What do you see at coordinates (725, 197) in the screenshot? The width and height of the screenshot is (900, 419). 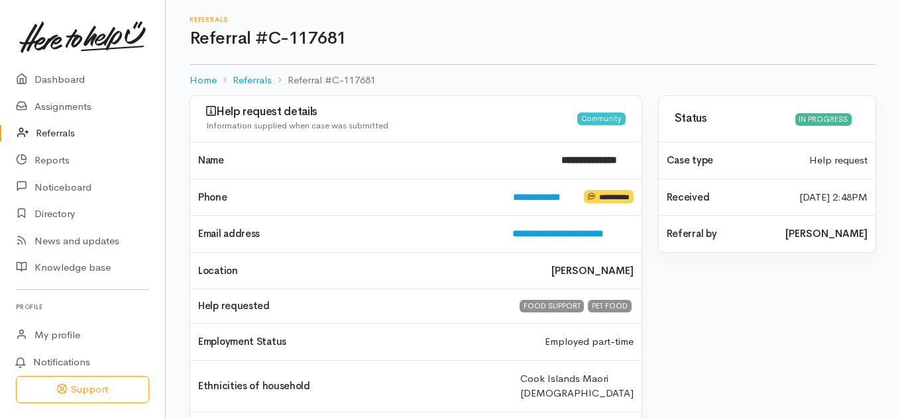 I see `h4: Received` at bounding box center [725, 197].